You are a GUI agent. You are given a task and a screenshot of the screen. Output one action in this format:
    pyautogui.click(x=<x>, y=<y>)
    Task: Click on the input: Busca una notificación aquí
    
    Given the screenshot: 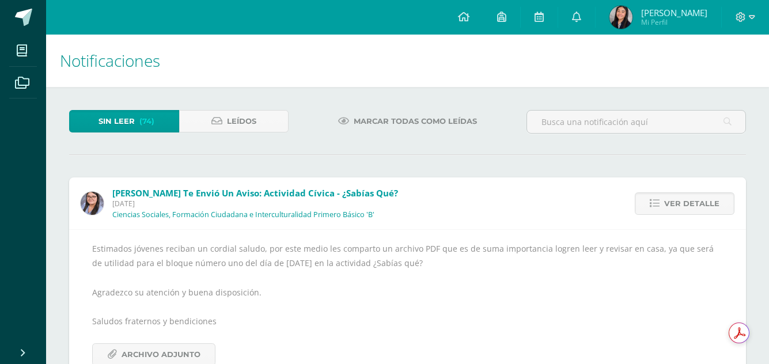 What is the action you would take?
    pyautogui.click(x=636, y=122)
    